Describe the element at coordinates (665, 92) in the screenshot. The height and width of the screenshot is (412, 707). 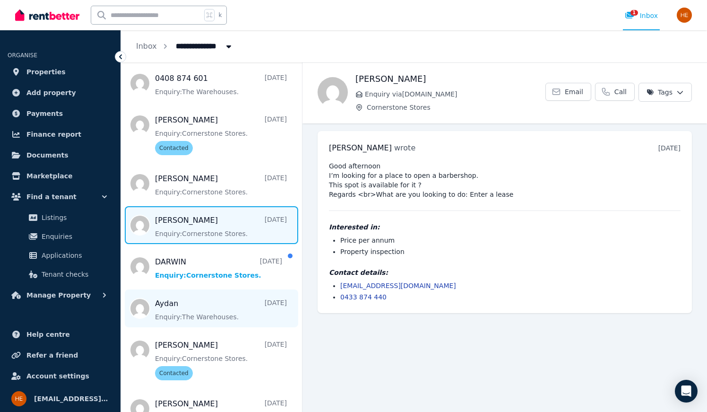
I see `button: Tags` at that location.